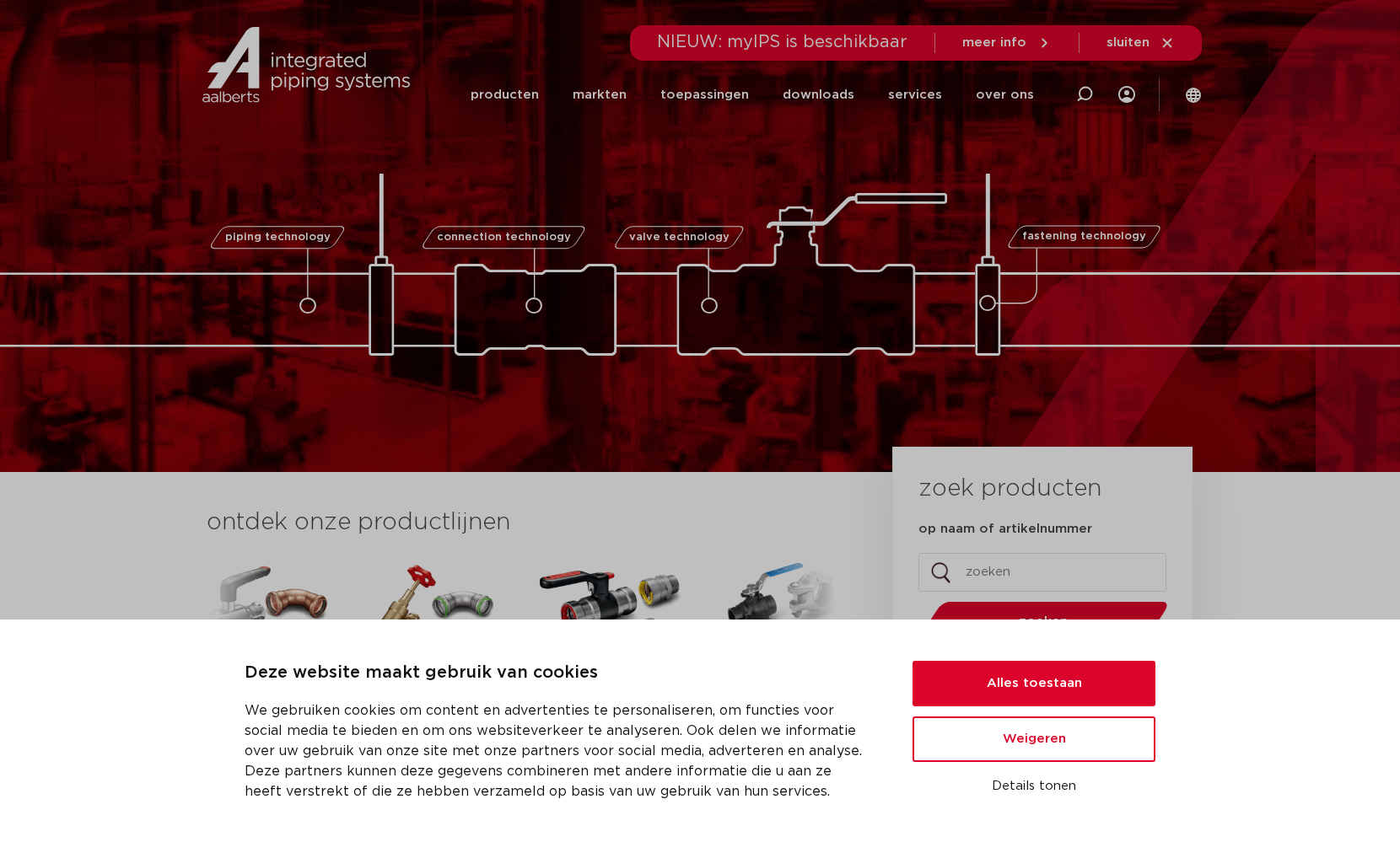 This screenshot has height=842, width=1400. What do you see at coordinates (504, 95) in the screenshot?
I see `a: producten` at bounding box center [504, 95].